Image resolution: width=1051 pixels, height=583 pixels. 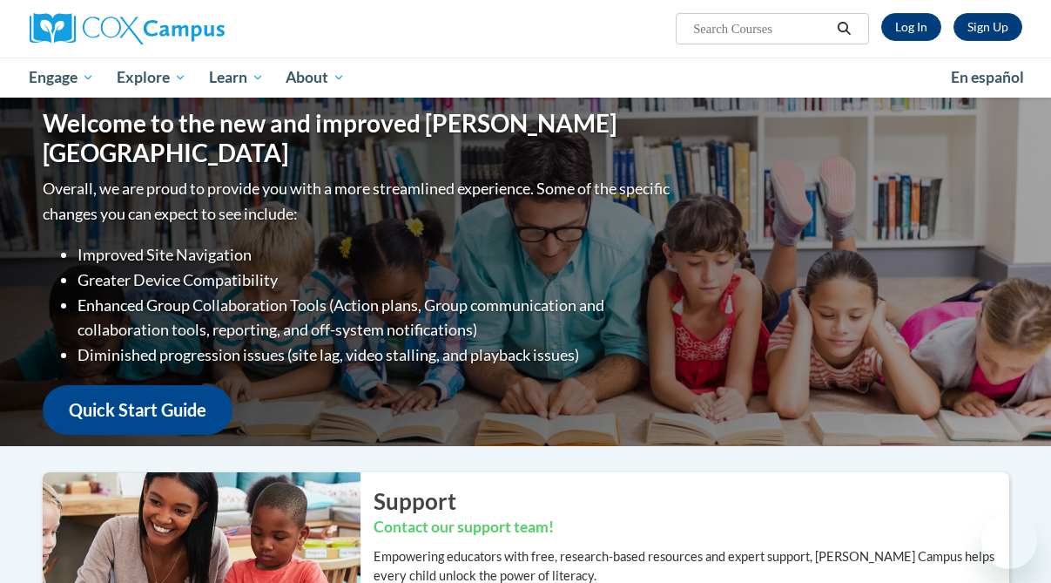 What do you see at coordinates (152, 78) in the screenshot?
I see `span: Explore` at bounding box center [152, 78].